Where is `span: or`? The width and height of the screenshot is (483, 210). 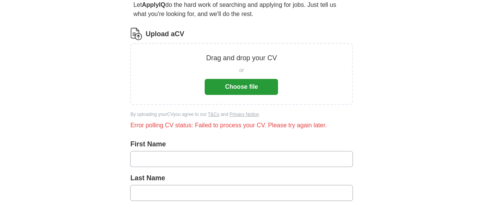 span: or is located at coordinates (241, 70).